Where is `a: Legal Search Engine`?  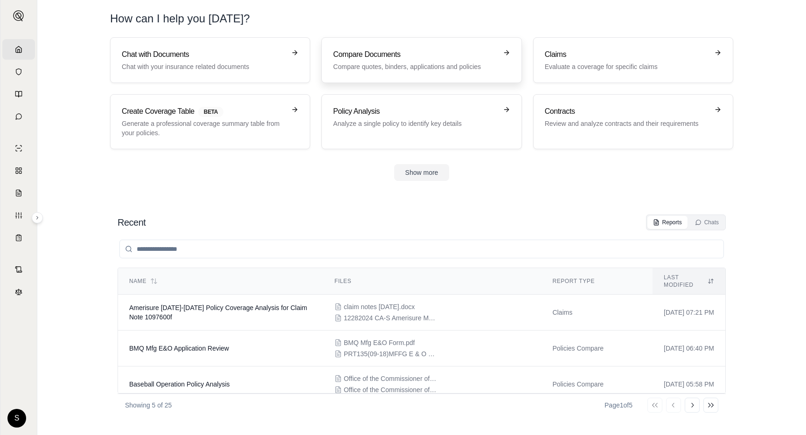 a: Legal Search Engine is located at coordinates (19, 292).